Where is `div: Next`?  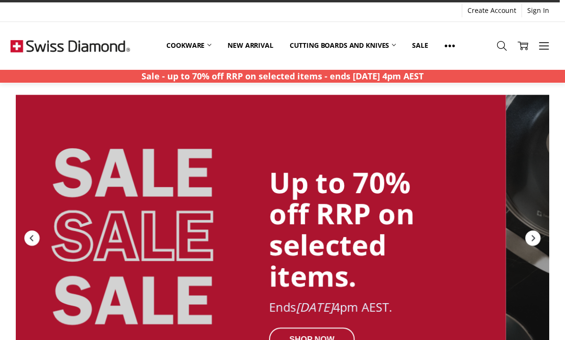 div: Next is located at coordinates (533, 238).